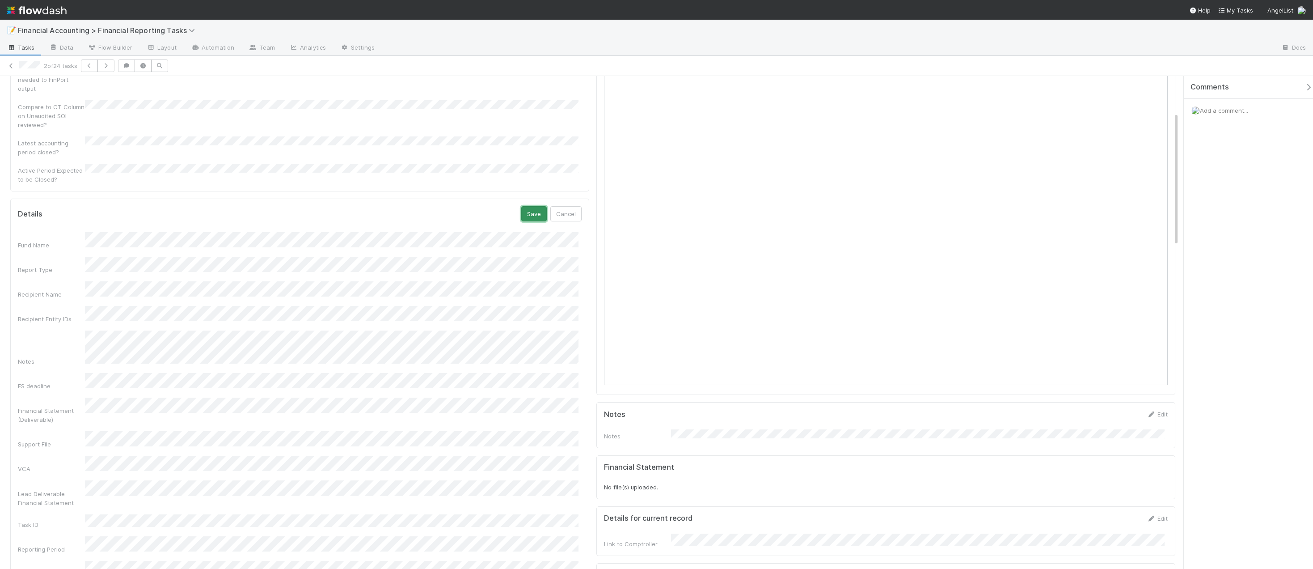 The height and width of the screenshot is (569, 1313). What do you see at coordinates (51, 549) in the screenshot?
I see `div: Reporting Period` at bounding box center [51, 549].